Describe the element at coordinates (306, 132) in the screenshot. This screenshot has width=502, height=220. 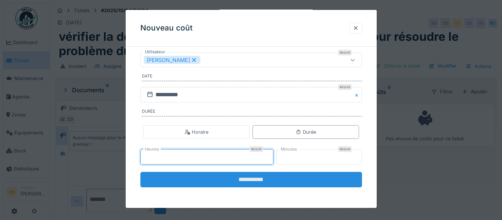
I see `div: Durée` at that location.